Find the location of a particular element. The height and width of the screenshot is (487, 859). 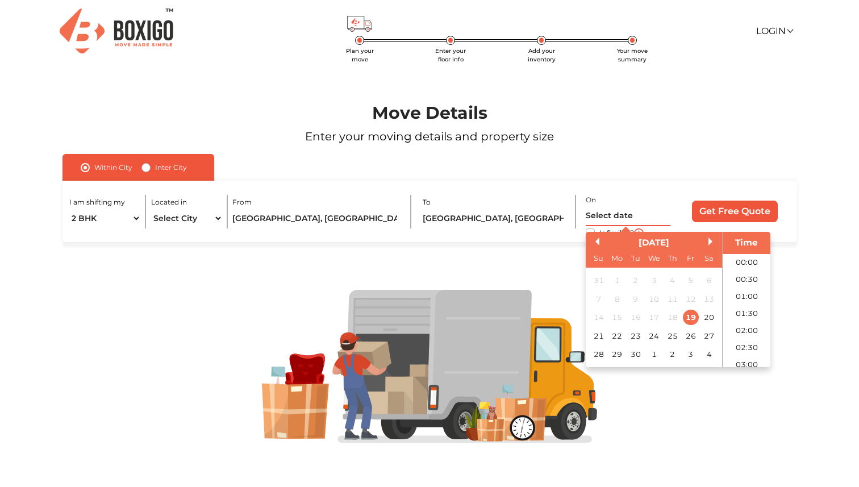

div: Fr is located at coordinates (690, 258).